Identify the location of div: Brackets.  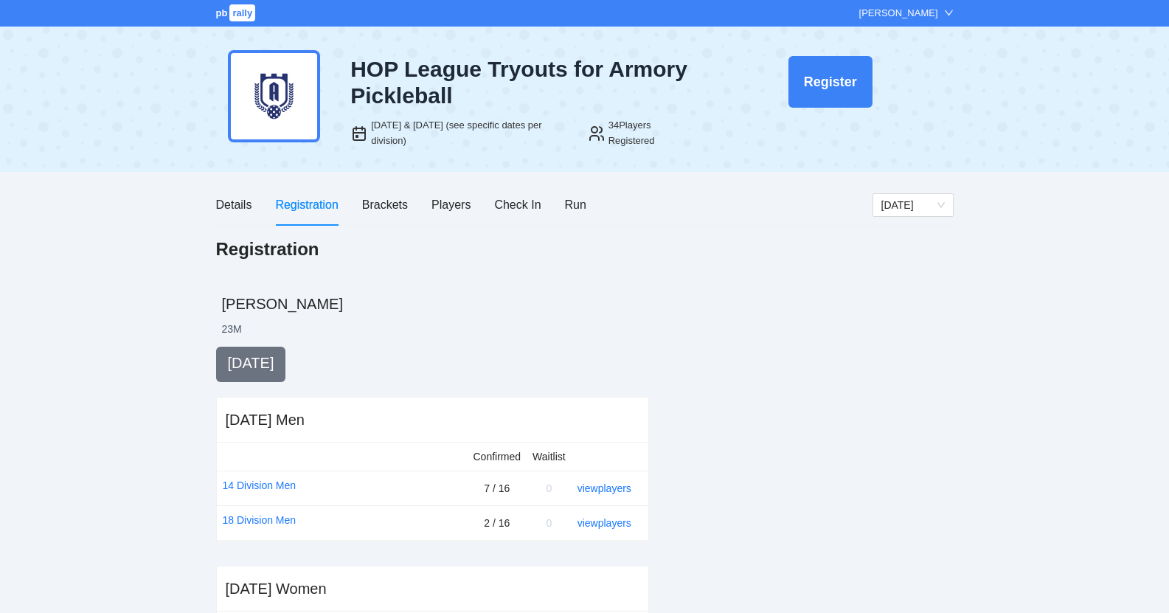
(385, 204).